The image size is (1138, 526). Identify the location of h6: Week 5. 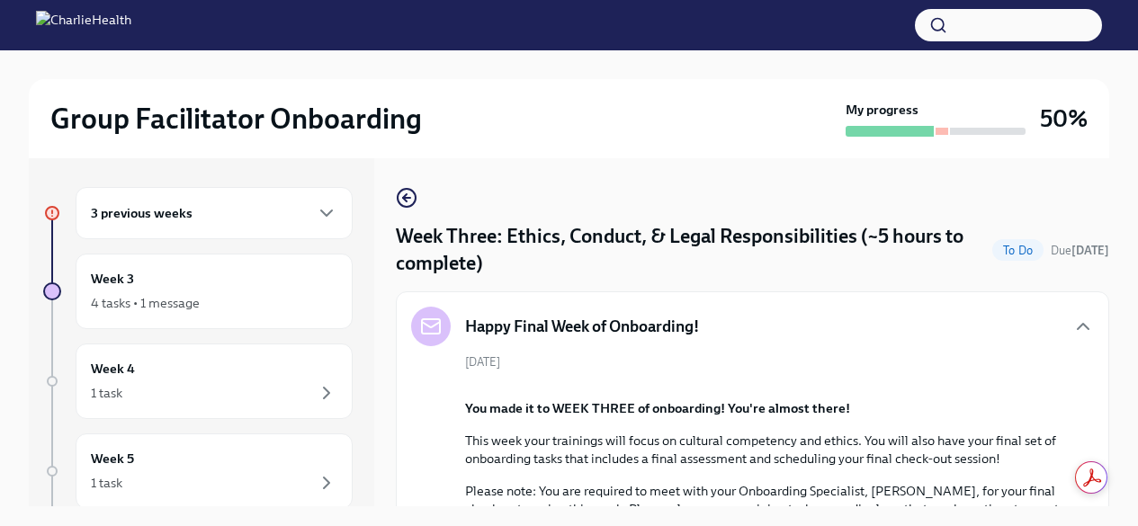
(112, 459).